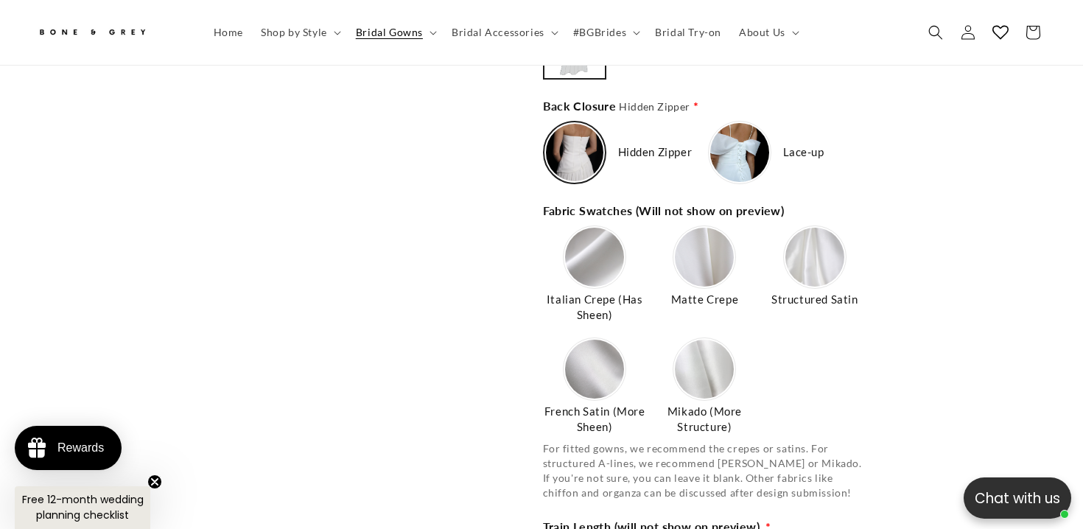 Image resolution: width=1083 pixels, height=529 pixels. What do you see at coordinates (299, 32) in the screenshot?
I see `summary: Shop by Style` at bounding box center [299, 32].